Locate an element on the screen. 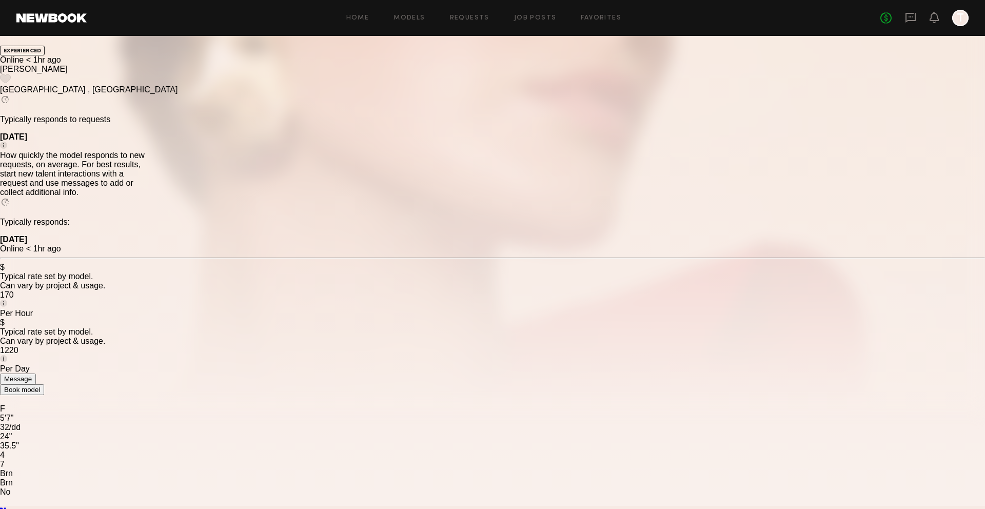 This screenshot has width=985, height=509. a: Favorites is located at coordinates (601, 18).